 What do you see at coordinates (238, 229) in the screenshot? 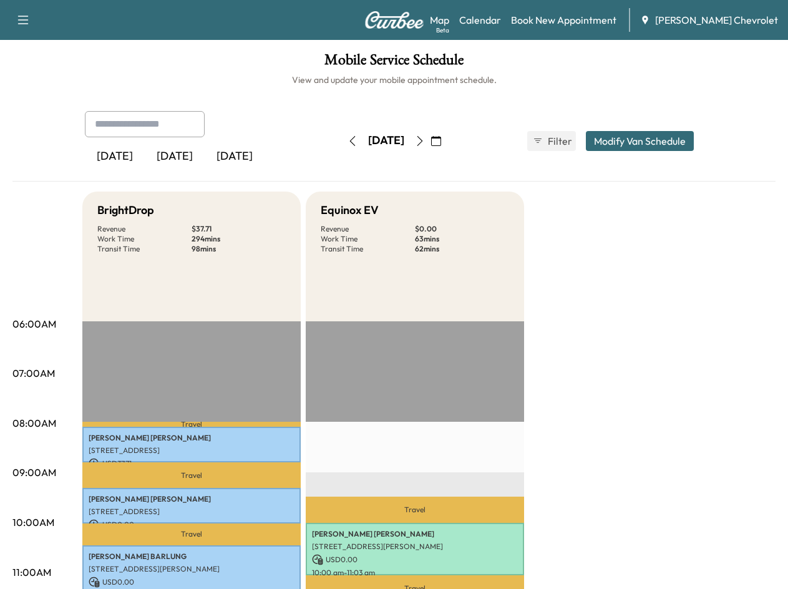
I see `p: $ 37.71` at bounding box center [238, 229].